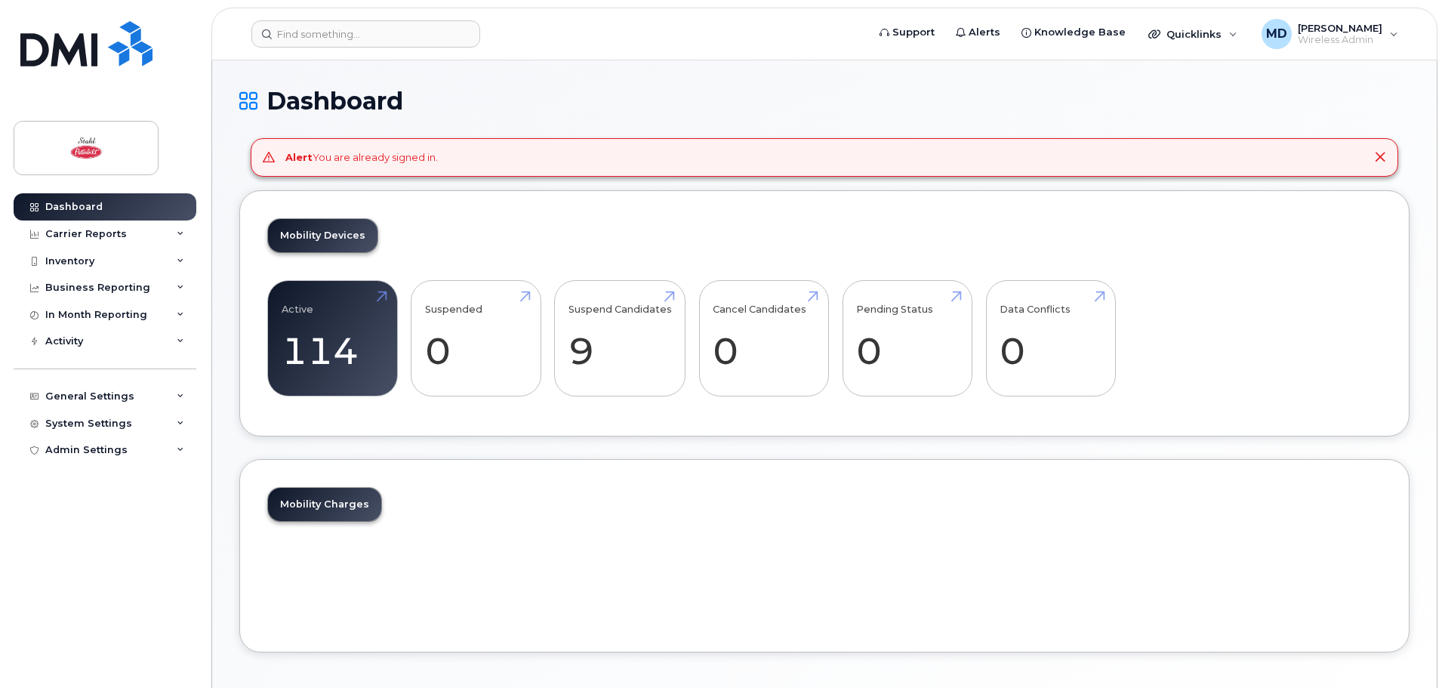 This screenshot has width=1445, height=688. What do you see at coordinates (362, 157) in the screenshot?
I see `div: You are already signed in.` at bounding box center [362, 157].